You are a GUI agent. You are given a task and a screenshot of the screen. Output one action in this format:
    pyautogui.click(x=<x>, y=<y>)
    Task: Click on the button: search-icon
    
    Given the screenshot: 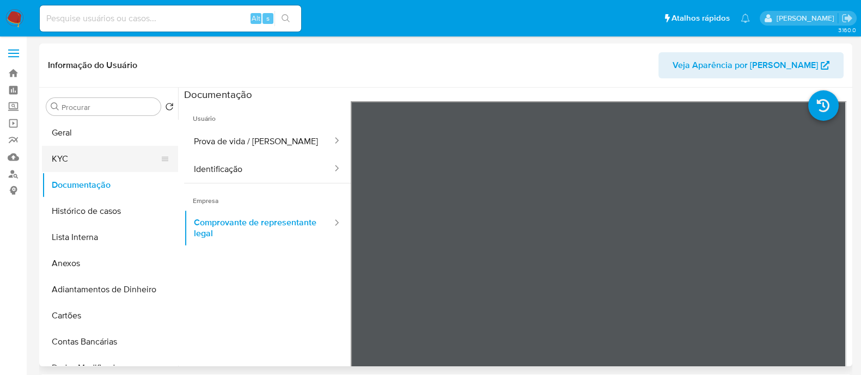 What is the action you would take?
    pyautogui.click(x=285, y=19)
    